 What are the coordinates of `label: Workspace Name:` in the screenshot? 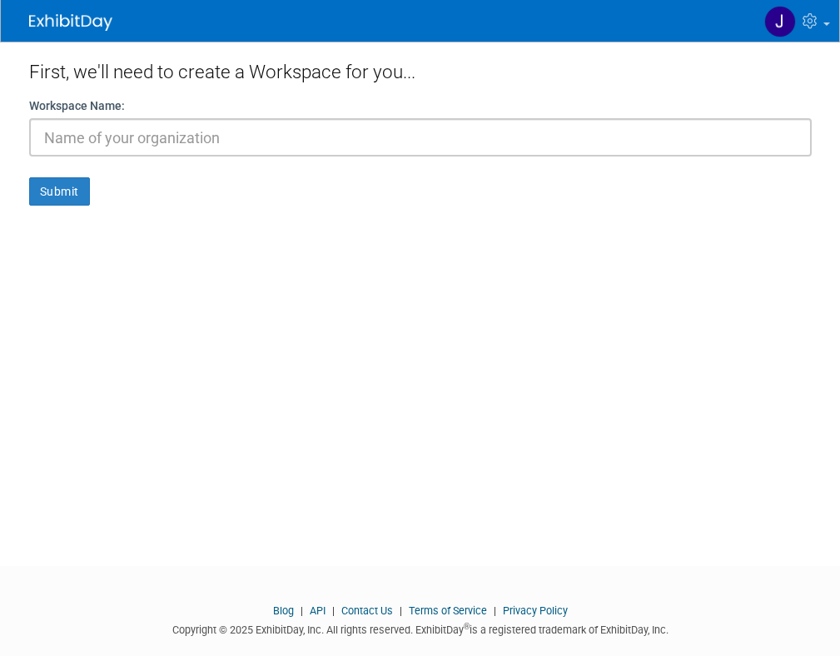 It's located at (77, 106).